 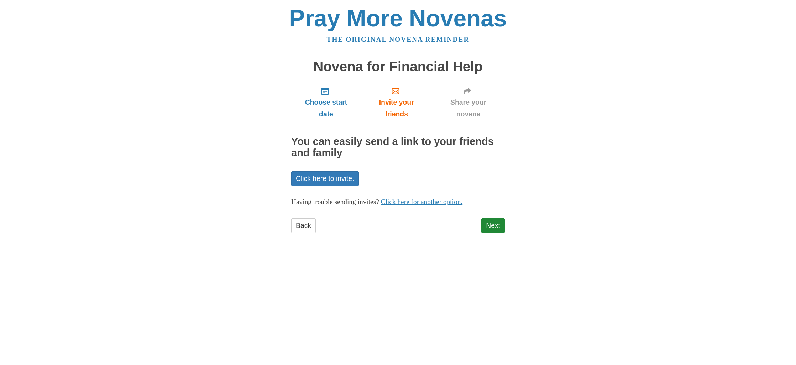 What do you see at coordinates (398, 67) in the screenshot?
I see `h1: Novena for Financial Help` at bounding box center [398, 67].